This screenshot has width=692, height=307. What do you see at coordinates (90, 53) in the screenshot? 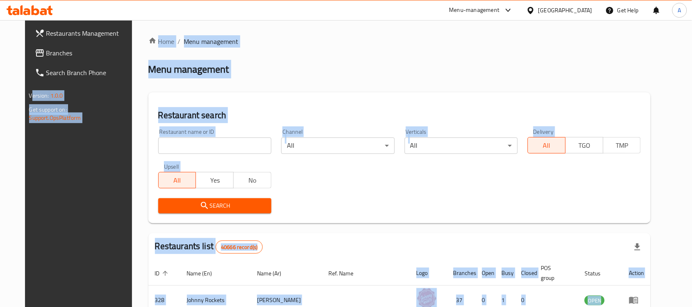
I see `span: Branches` at bounding box center [90, 53].